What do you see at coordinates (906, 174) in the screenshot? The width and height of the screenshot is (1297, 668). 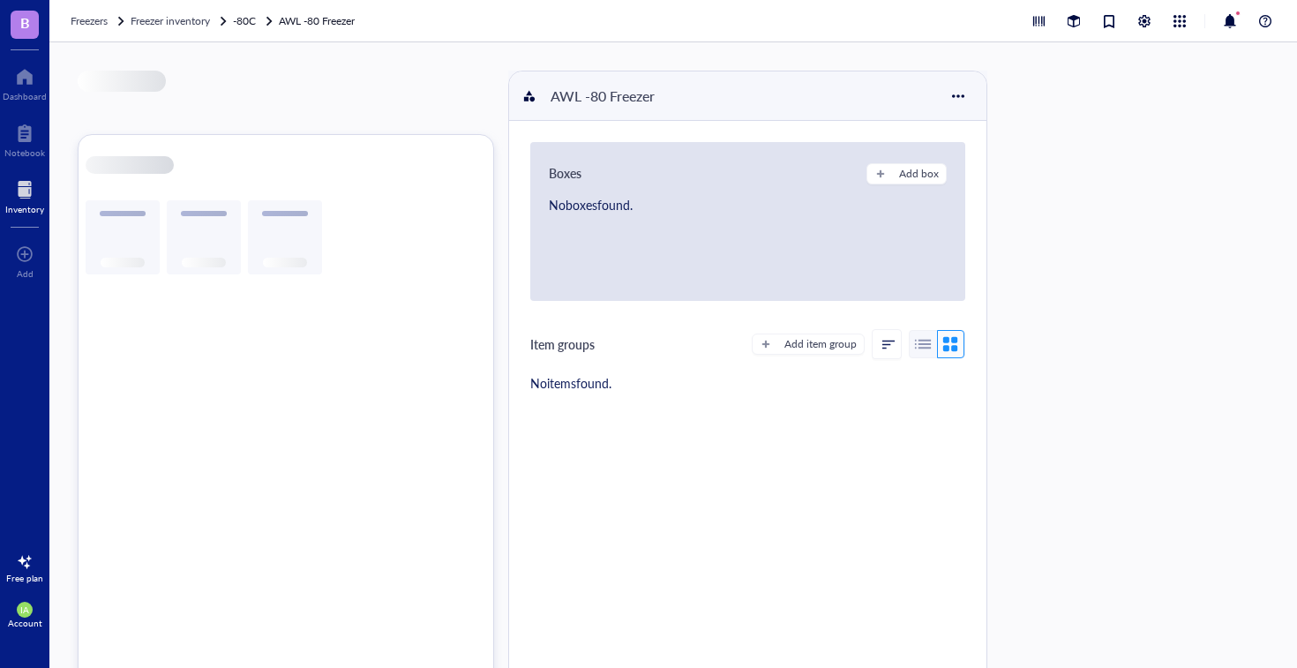 I see `button: Add box` at bounding box center [906, 174].